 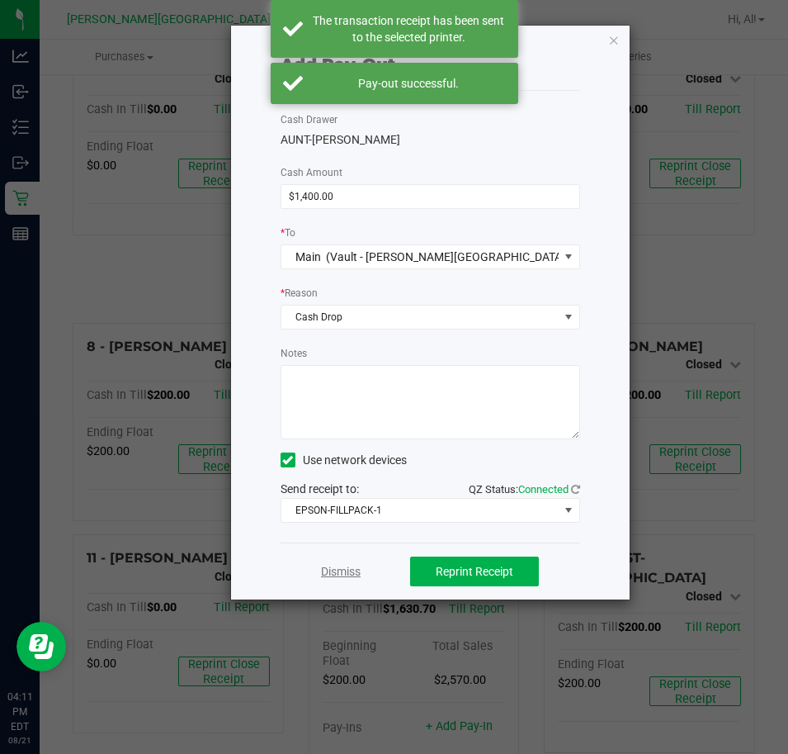 What do you see at coordinates (299, 293) in the screenshot?
I see `label: Reason` at bounding box center [299, 293].